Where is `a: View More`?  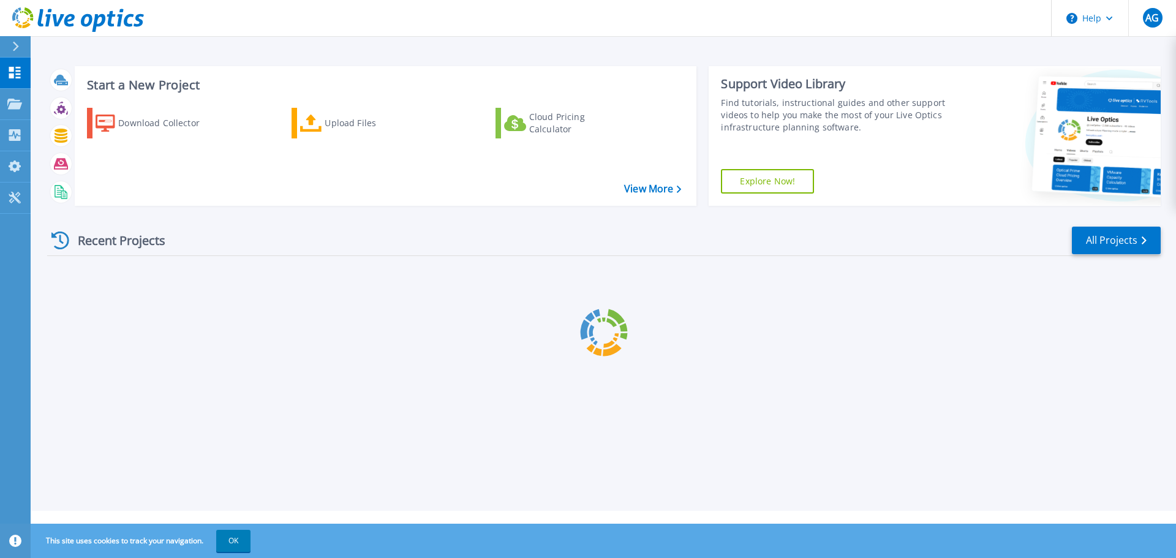
a: View More is located at coordinates (652, 189).